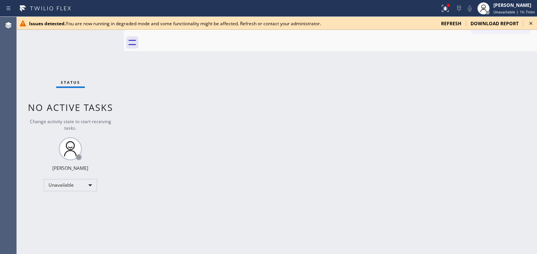 The image size is (537, 254). Describe the element at coordinates (70, 107) in the screenshot. I see `span: No active tasks` at that location.